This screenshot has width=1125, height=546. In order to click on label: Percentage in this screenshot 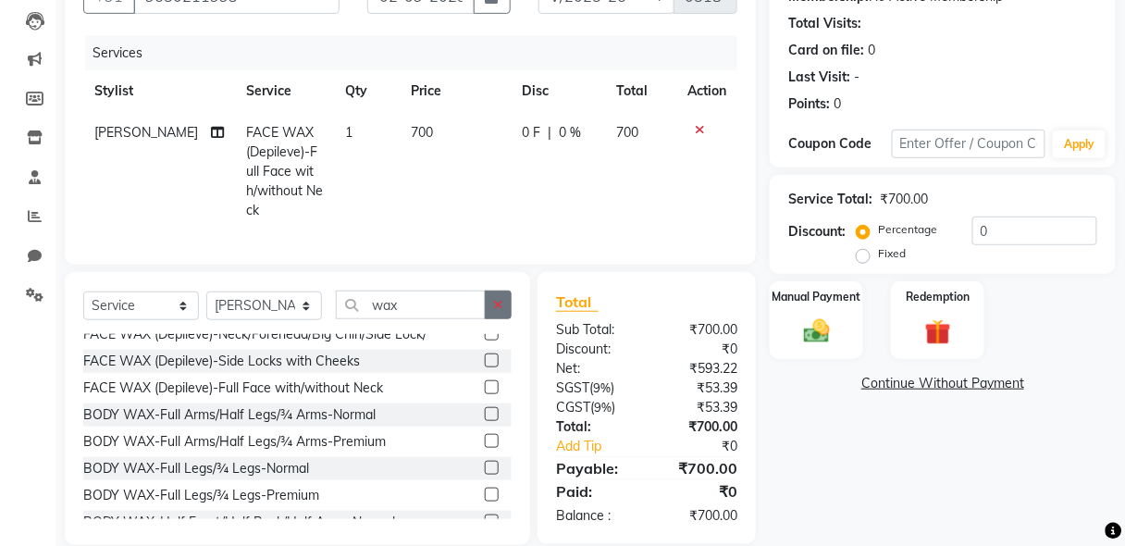, I will do `click(907, 229)`.